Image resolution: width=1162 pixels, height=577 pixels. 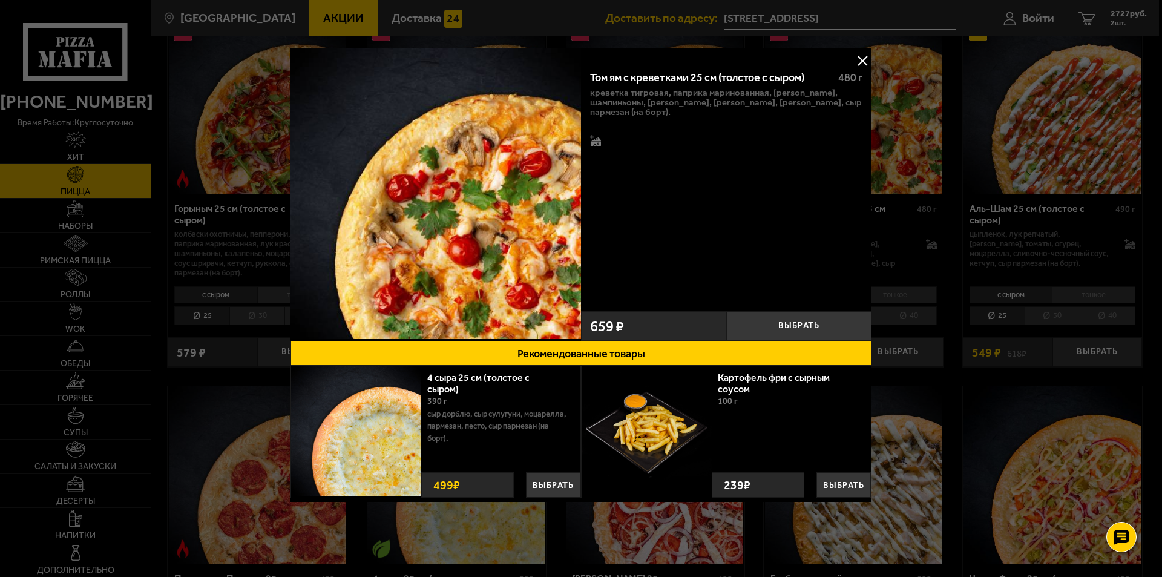 I want to click on strong: 499 ₽, so click(x=447, y=485).